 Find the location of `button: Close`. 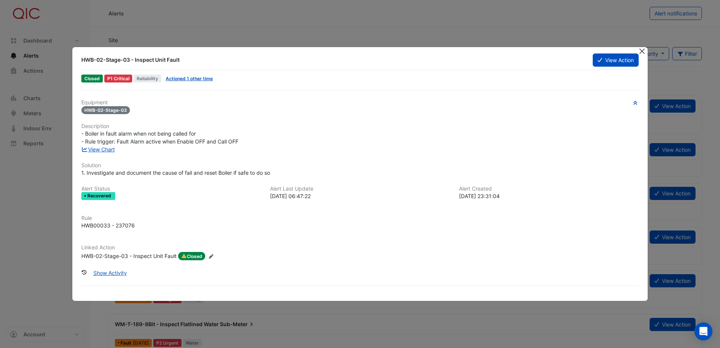

button: Close is located at coordinates (642, 51).